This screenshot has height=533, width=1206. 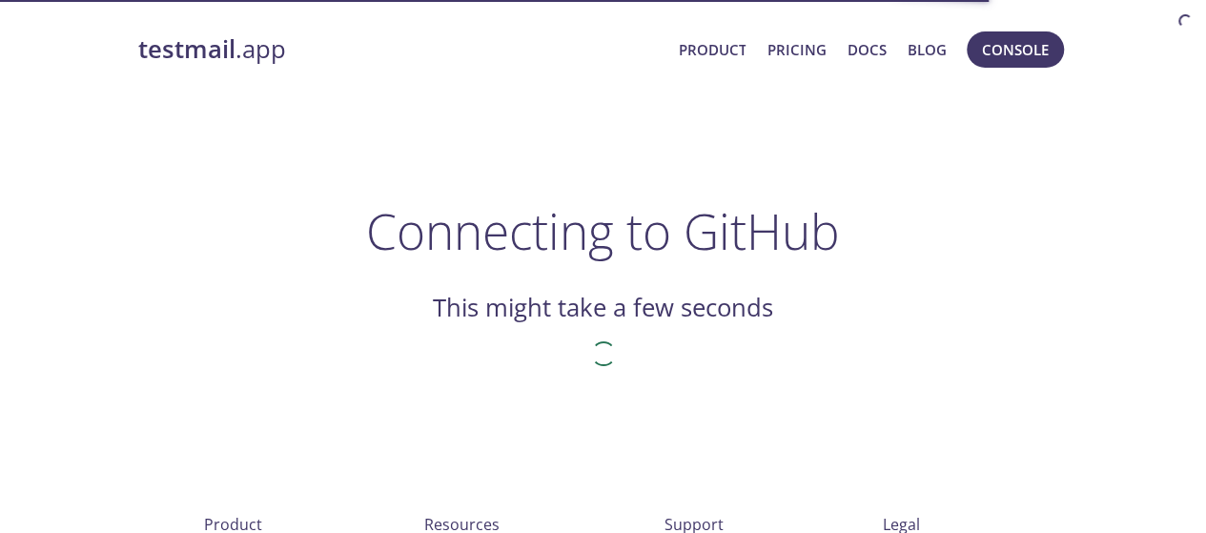 I want to click on a: testmail.app, so click(x=400, y=50).